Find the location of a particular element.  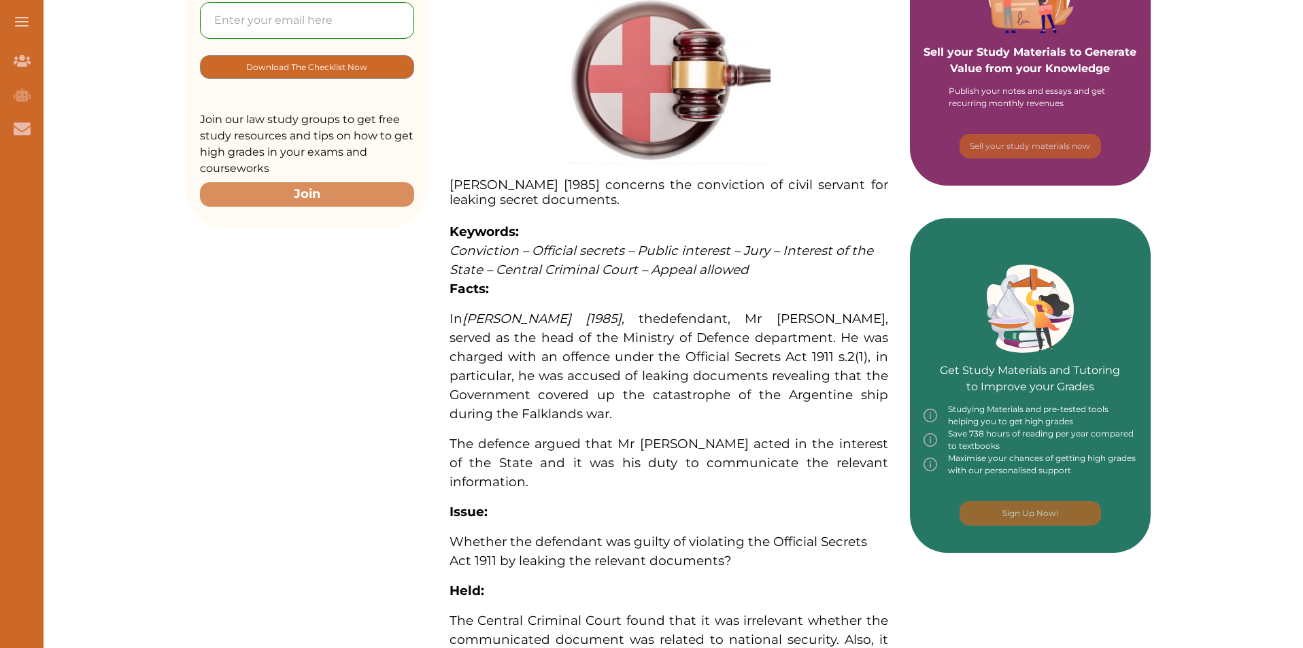

span: Whether the defendant was guilty of violating the Official Secrets Act 1911 by leaking the releva... is located at coordinates (658, 551).